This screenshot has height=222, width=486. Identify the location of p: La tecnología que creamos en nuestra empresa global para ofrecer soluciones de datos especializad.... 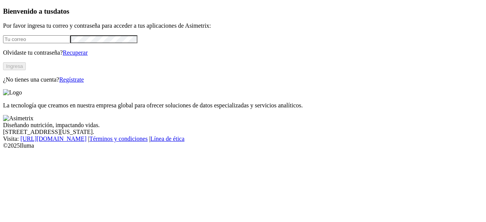
(243, 106).